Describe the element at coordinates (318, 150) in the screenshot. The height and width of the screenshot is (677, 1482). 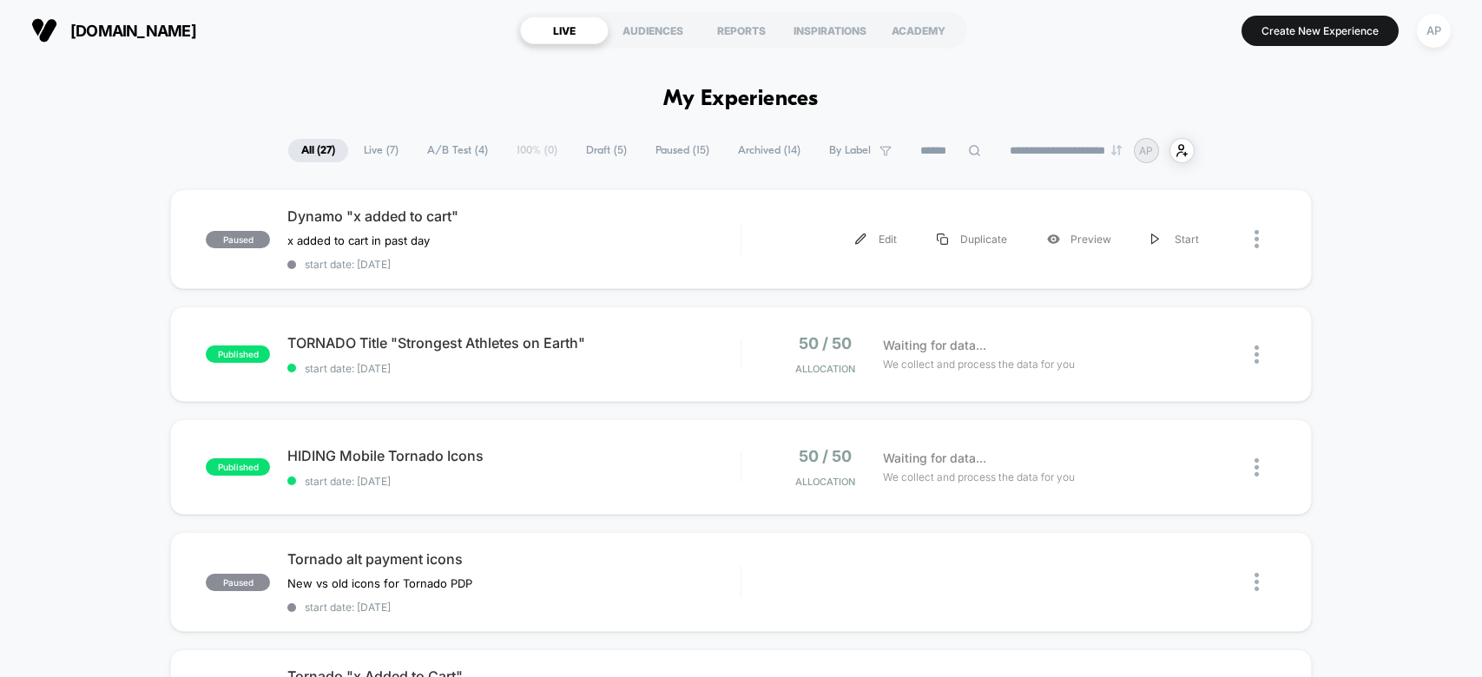
I see `span: All ( 27 )` at that location.